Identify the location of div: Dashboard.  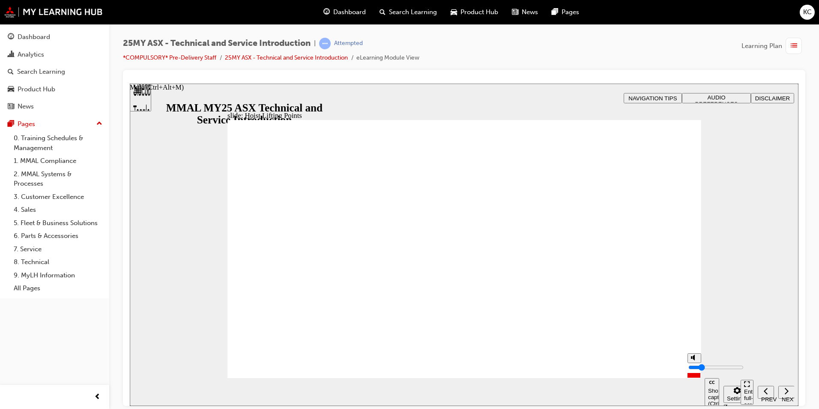
(34, 37).